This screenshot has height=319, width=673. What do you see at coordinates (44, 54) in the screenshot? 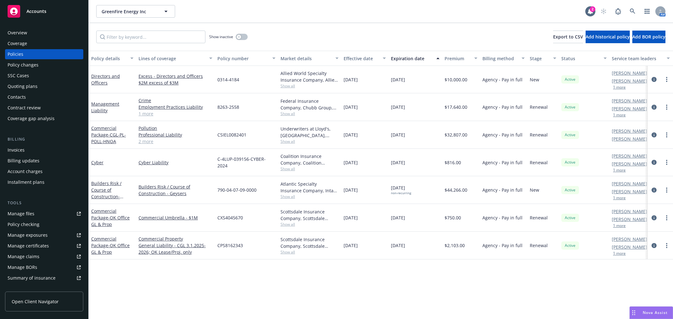
I see `a: Policies` at bounding box center [44, 54].